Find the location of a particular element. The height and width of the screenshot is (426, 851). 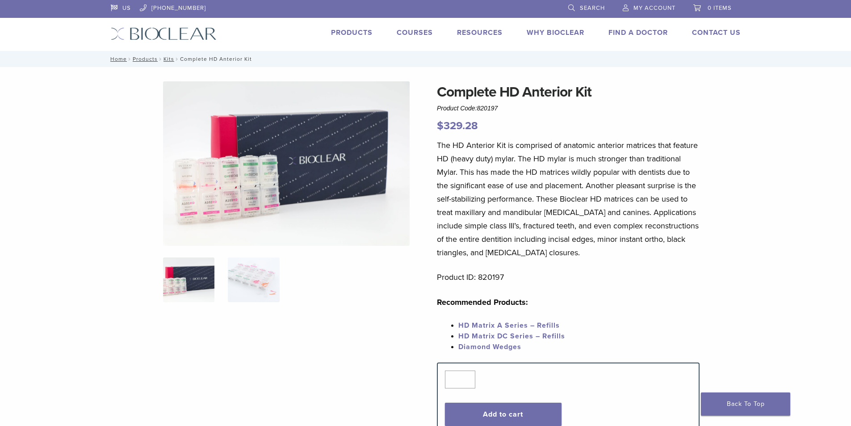

a: Home is located at coordinates (117, 59).